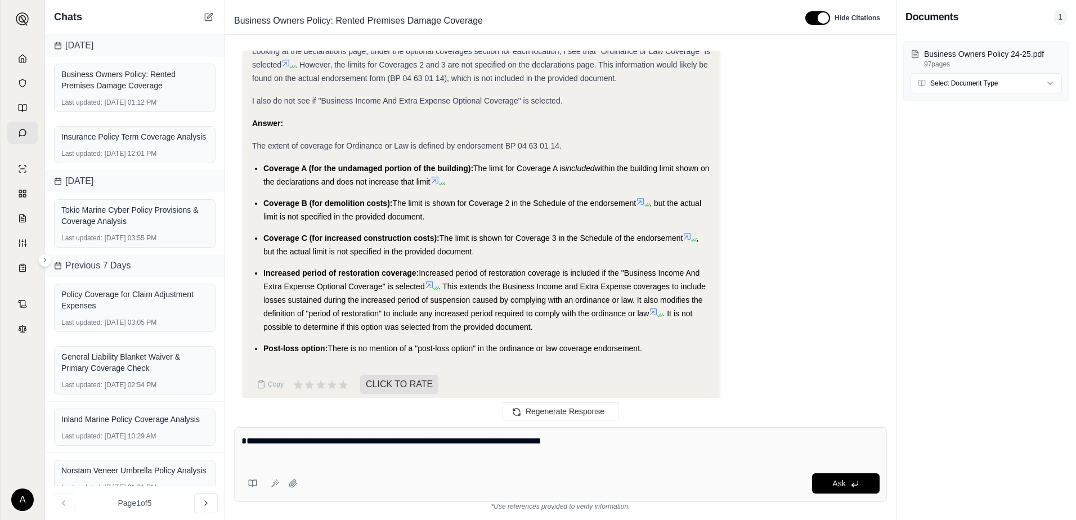  Describe the element at coordinates (478, 320) in the screenshot. I see `span: . It is not possible to determine if this option was selected from the provided document.` at that location.